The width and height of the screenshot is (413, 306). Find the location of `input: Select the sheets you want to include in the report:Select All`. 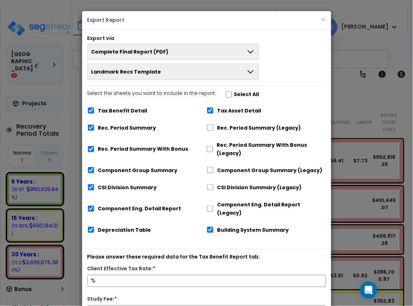

input: Select the sheets you want to include in the report:Select All is located at coordinates (229, 94).